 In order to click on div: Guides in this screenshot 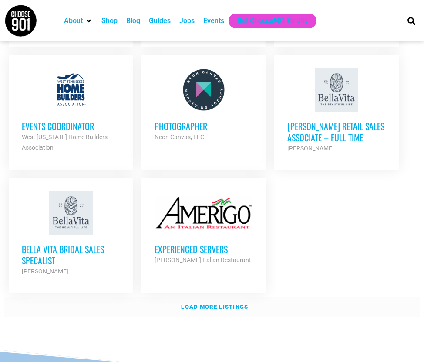, I will do `click(160, 21)`.